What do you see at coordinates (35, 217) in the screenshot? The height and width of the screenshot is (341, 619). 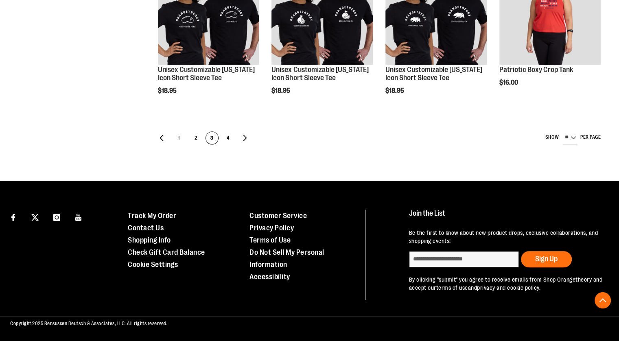 I see `img: Twitter` at bounding box center [35, 217].